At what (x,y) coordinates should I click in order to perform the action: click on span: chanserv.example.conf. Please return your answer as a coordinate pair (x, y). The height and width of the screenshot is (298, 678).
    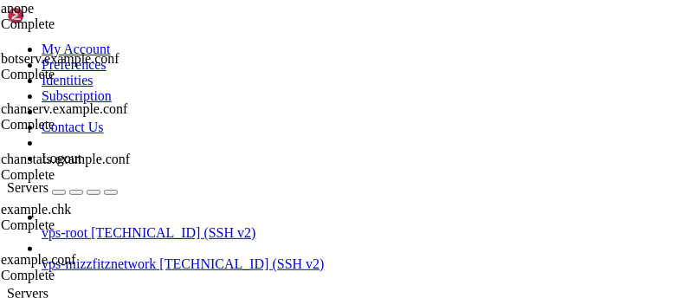
    Looking at the image, I should click on (64, 108).